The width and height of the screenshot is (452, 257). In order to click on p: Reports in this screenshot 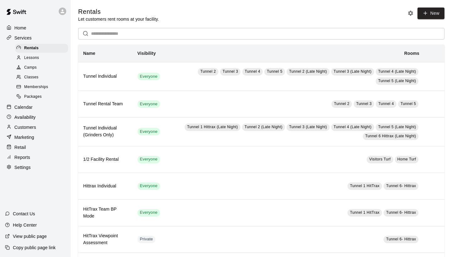, I will do `click(22, 157)`.